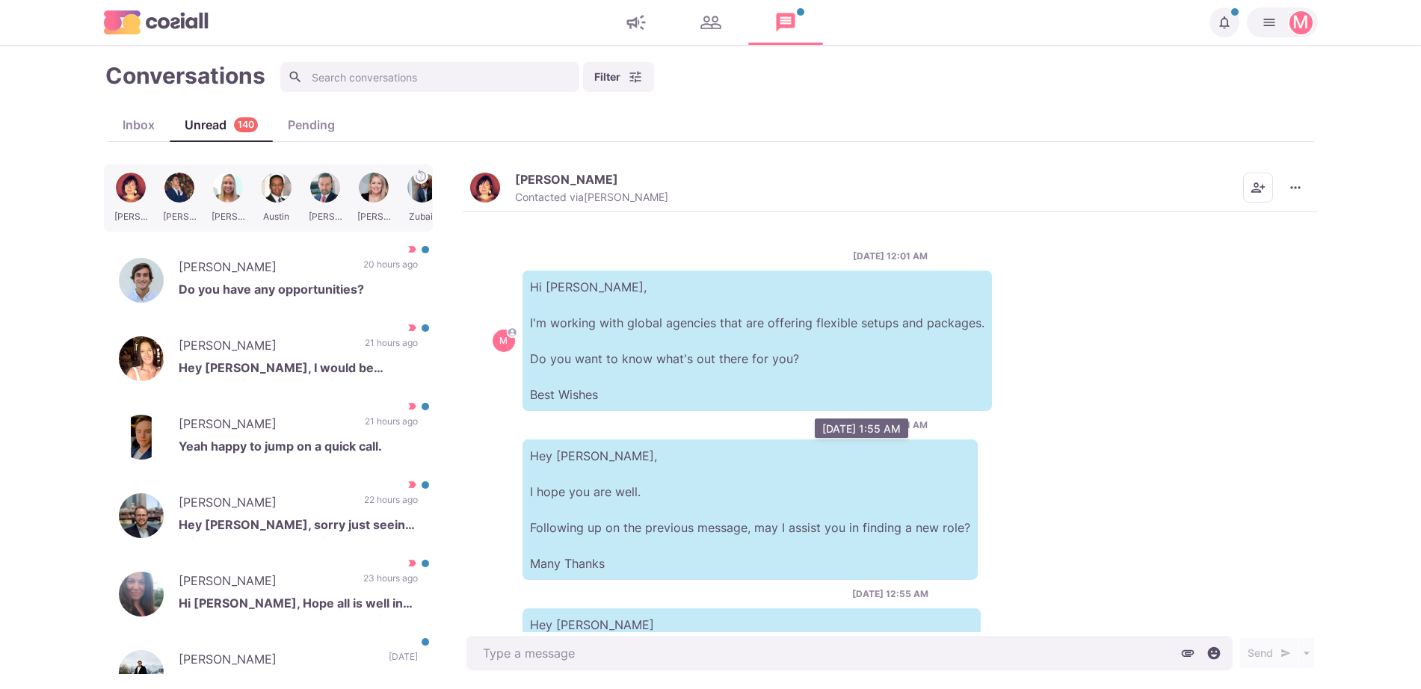 The width and height of the screenshot is (1421, 689). I want to click on img: Amy Damrell, so click(485, 188).